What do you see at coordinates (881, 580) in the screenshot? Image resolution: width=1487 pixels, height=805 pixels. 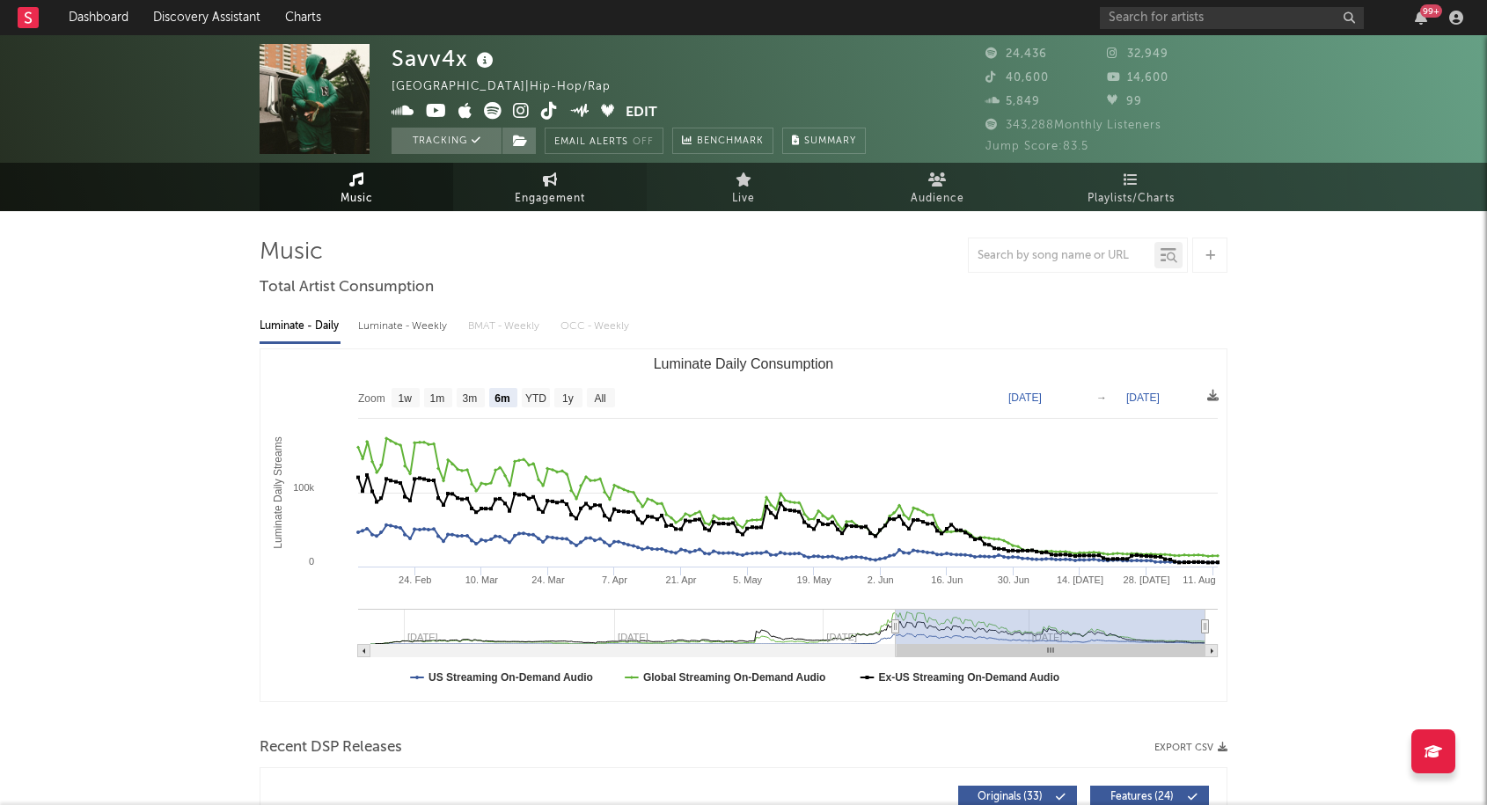 I see `text: 2. Jun` at bounding box center [881, 580].